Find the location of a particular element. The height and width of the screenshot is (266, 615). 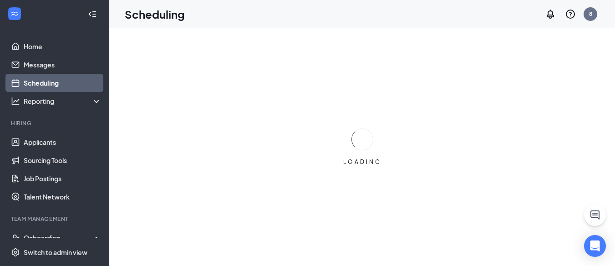

svg: ChatActive is located at coordinates (595, 215).